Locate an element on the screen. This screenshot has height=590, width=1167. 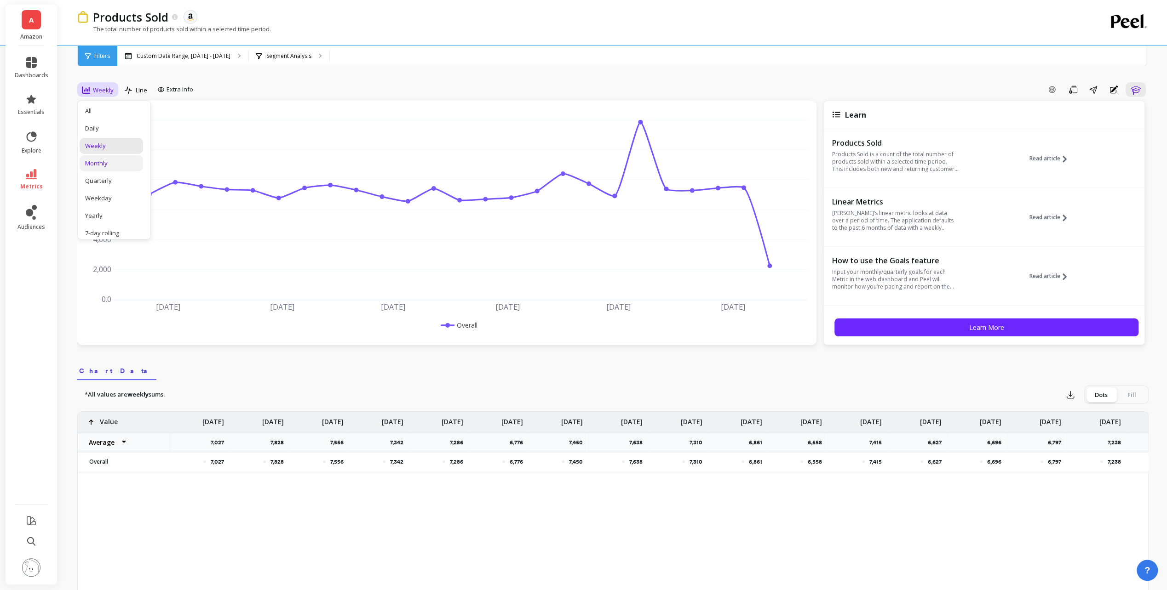
span: dashboards is located at coordinates (31, 75).